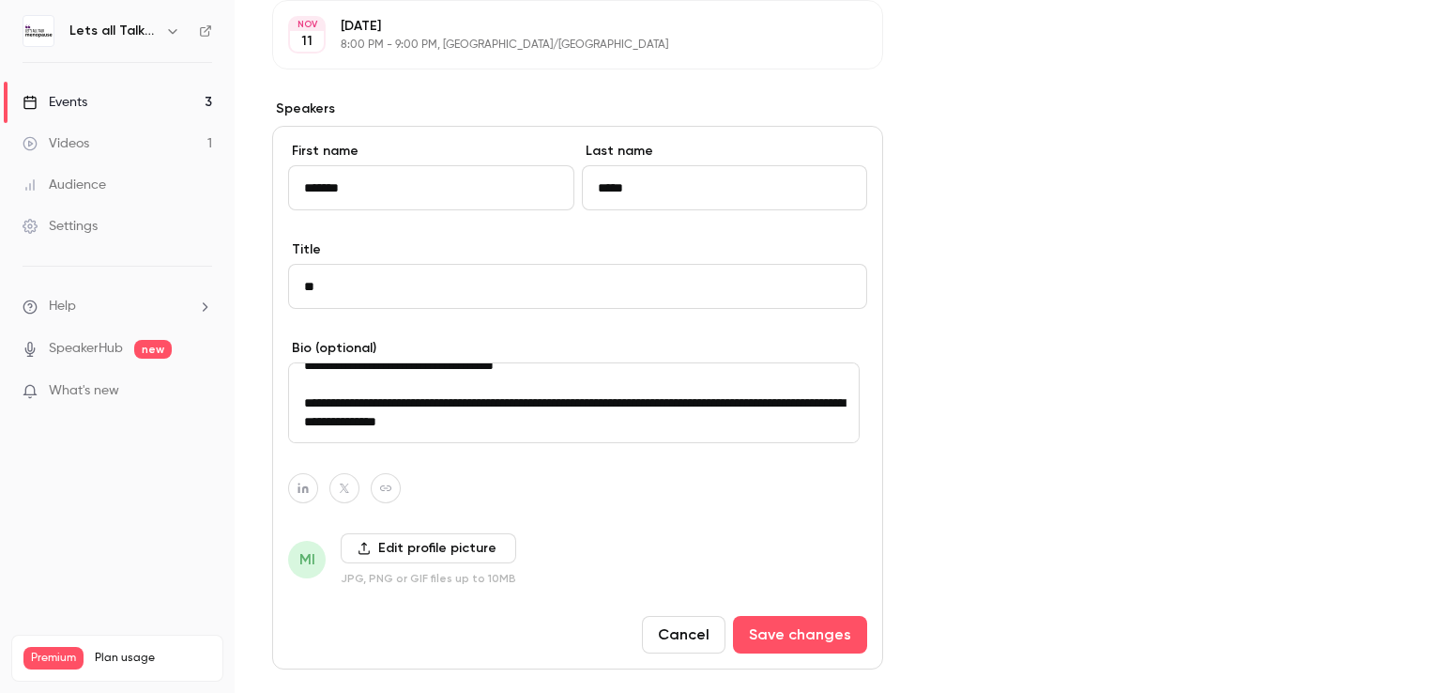 The image size is (1434, 693). What do you see at coordinates (307, 559) in the screenshot?
I see `span: MI` at bounding box center [307, 559].